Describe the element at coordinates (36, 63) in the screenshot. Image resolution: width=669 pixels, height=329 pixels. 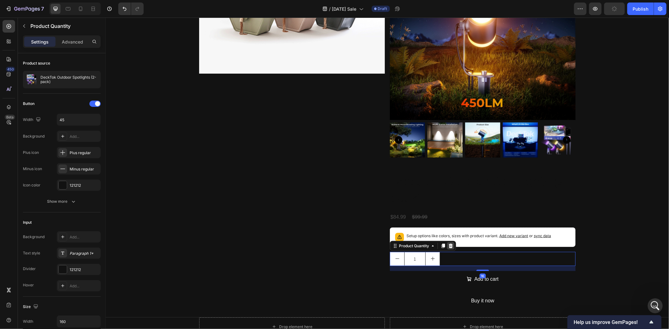
I see `div: Product source` at that location.